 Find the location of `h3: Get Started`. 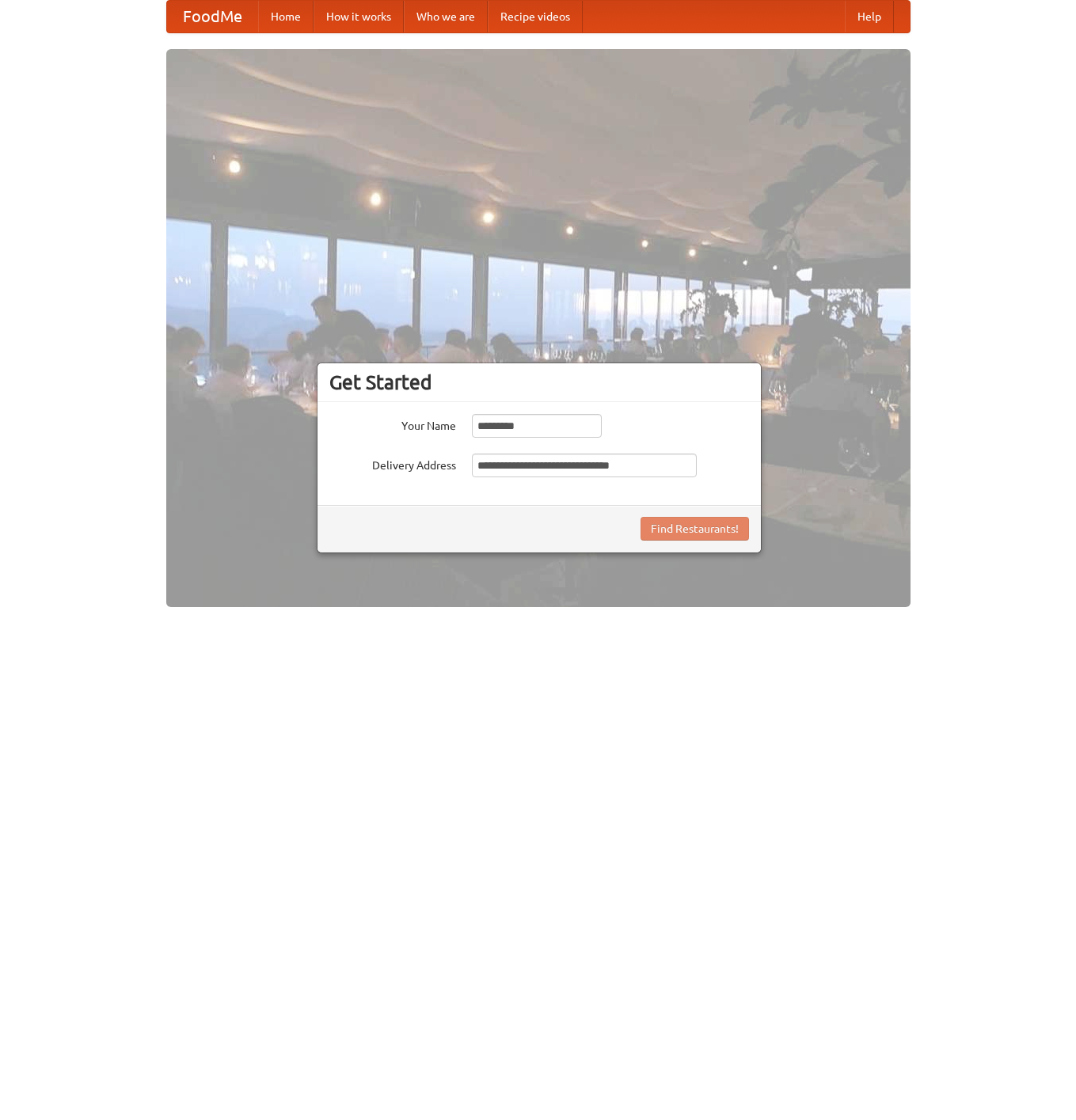

h3: Get Started is located at coordinates (539, 382).